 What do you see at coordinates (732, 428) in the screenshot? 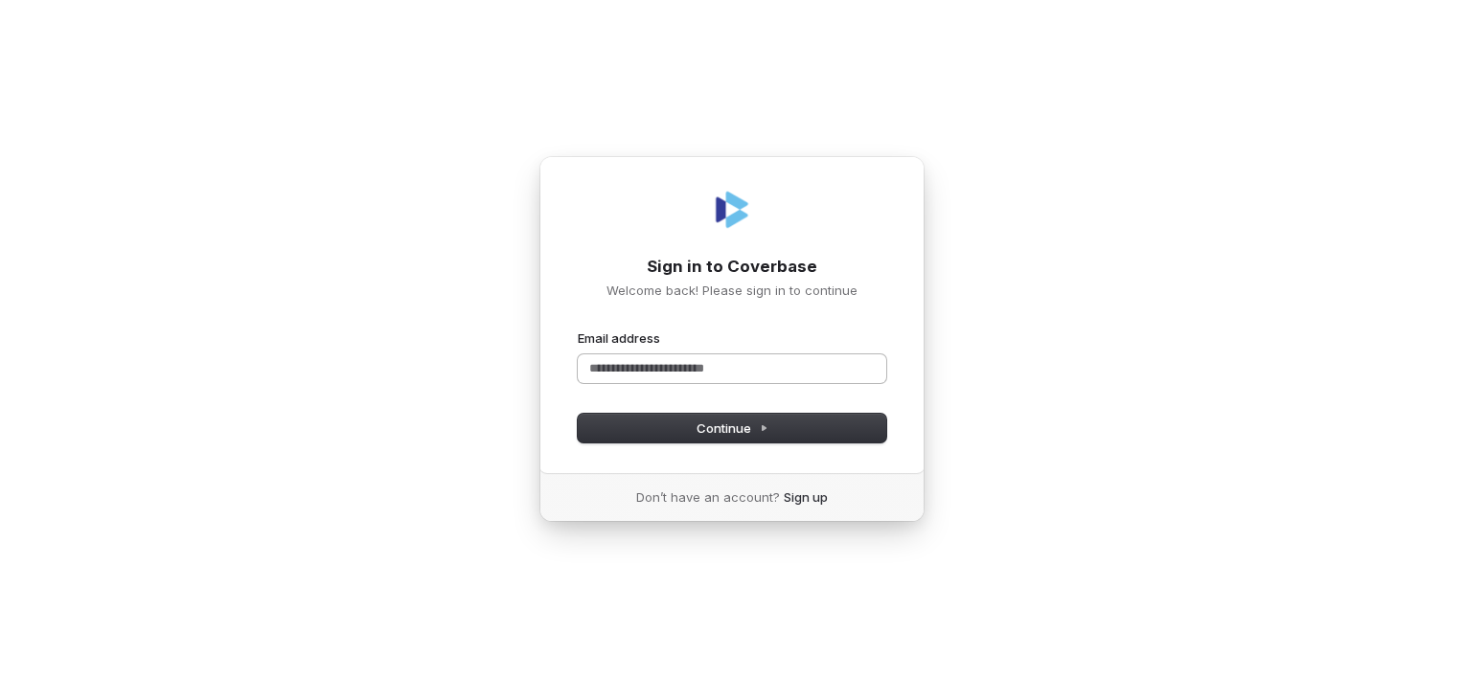
I see `button: Continue` at bounding box center [732, 428].